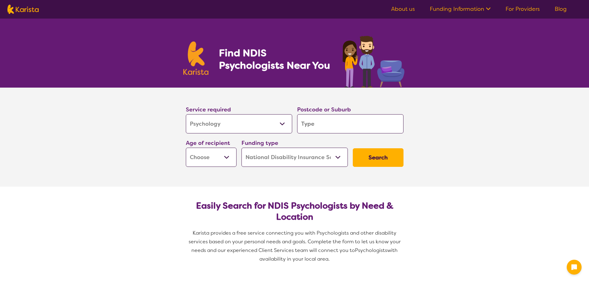 Image resolution: width=589 pixels, height=282 pixels. What do you see at coordinates (561, 9) in the screenshot?
I see `a: Blog` at bounding box center [561, 9].